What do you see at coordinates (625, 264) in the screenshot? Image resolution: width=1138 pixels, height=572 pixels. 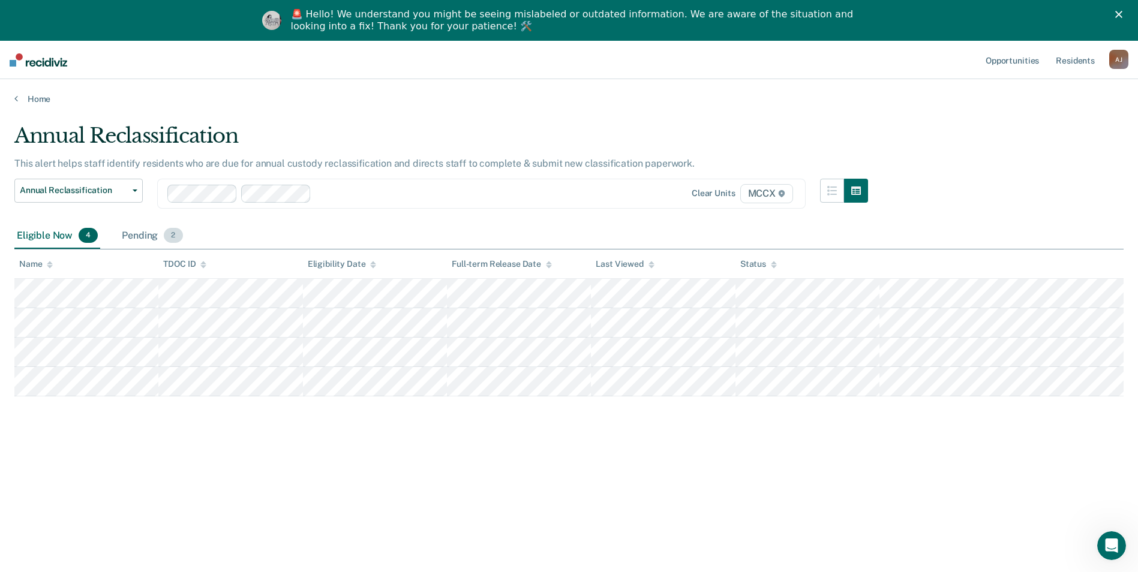 I see `div: Last Viewed` at bounding box center [625, 264].